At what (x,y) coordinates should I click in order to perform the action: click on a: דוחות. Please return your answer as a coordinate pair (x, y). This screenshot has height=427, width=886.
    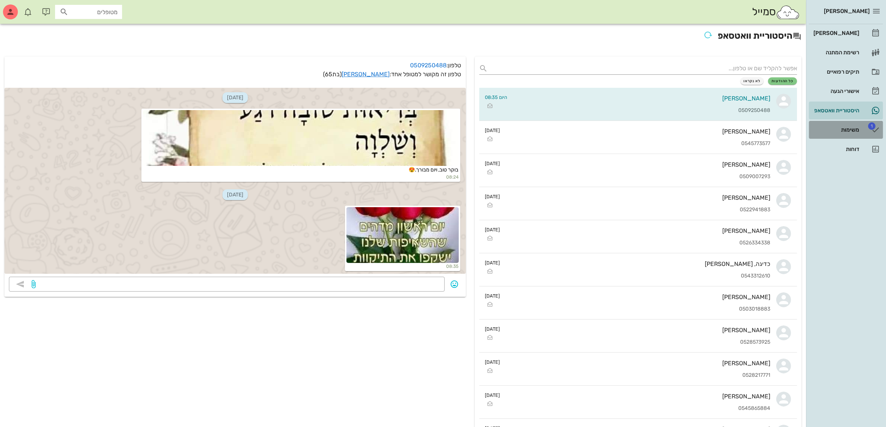
    Looking at the image, I should click on (846, 149).